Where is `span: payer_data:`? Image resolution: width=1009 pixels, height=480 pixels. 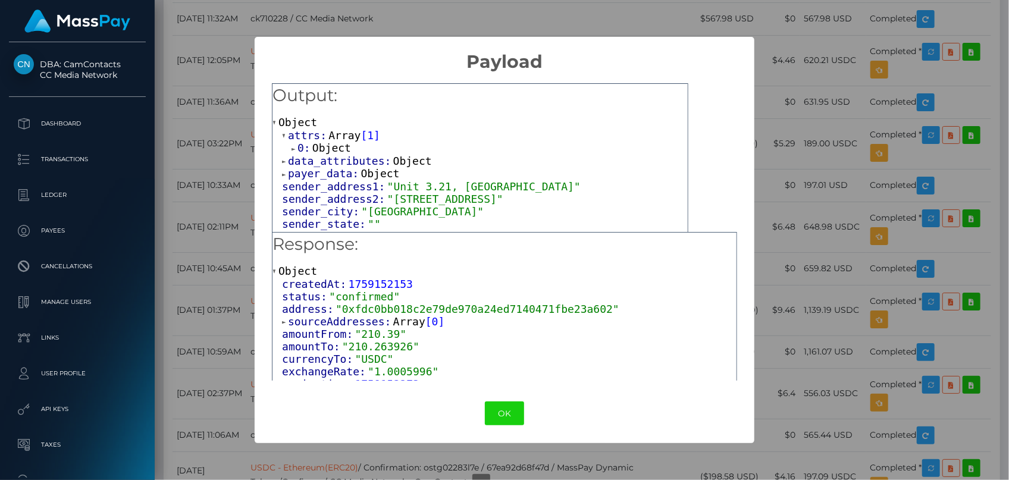 span: payer_data: is located at coordinates (324, 173).